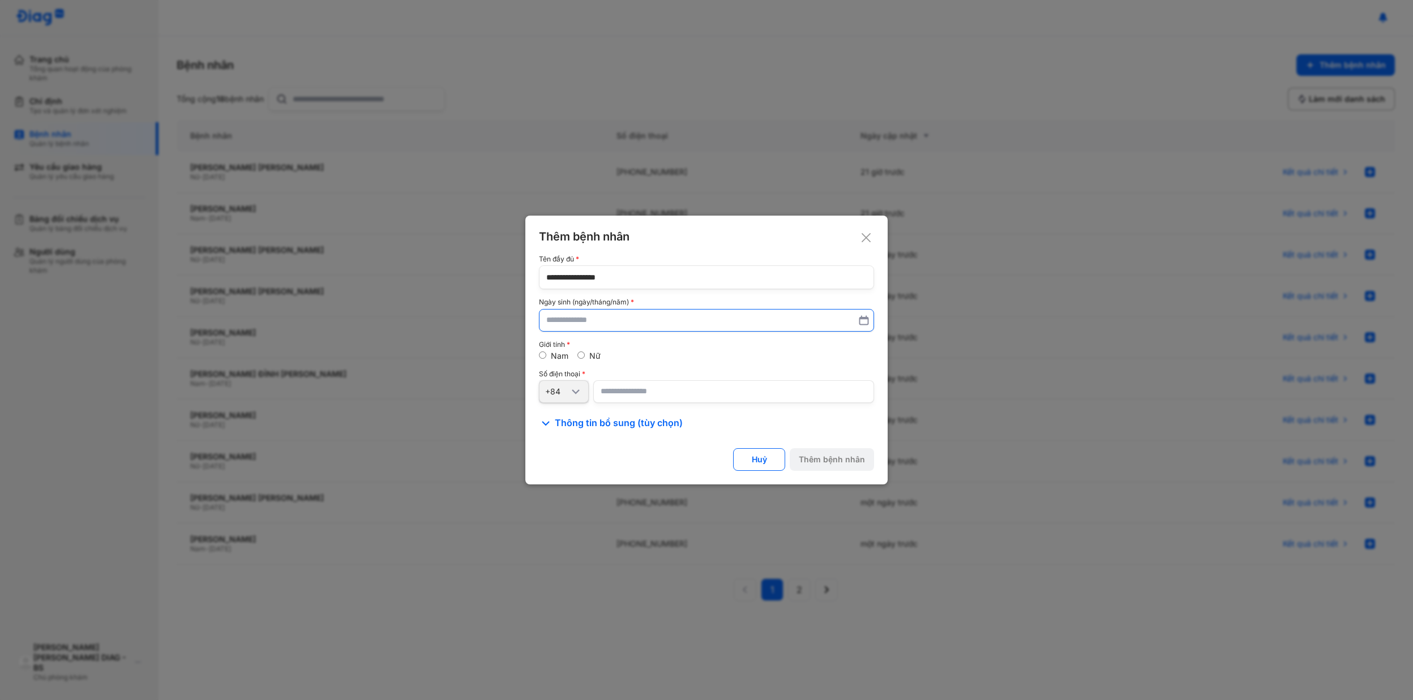  What do you see at coordinates (557, 392) in the screenshot?
I see `div: +84` at bounding box center [557, 392].